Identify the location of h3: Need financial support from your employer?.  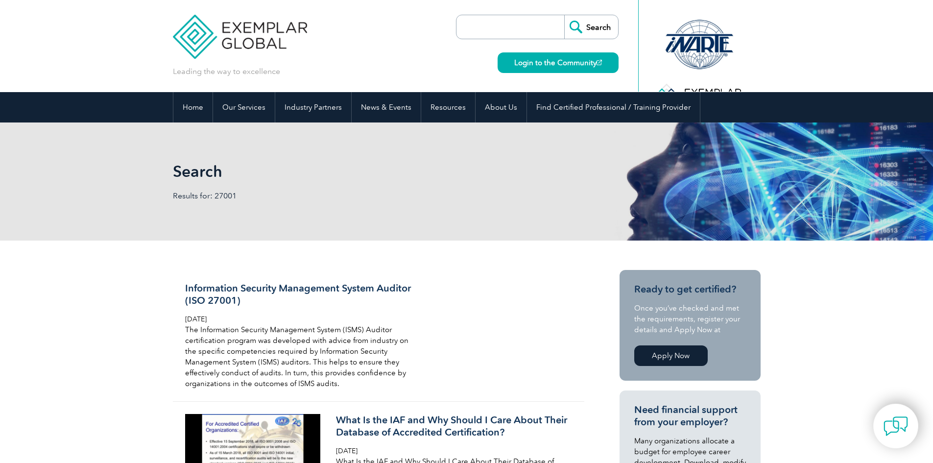
(690, 416).